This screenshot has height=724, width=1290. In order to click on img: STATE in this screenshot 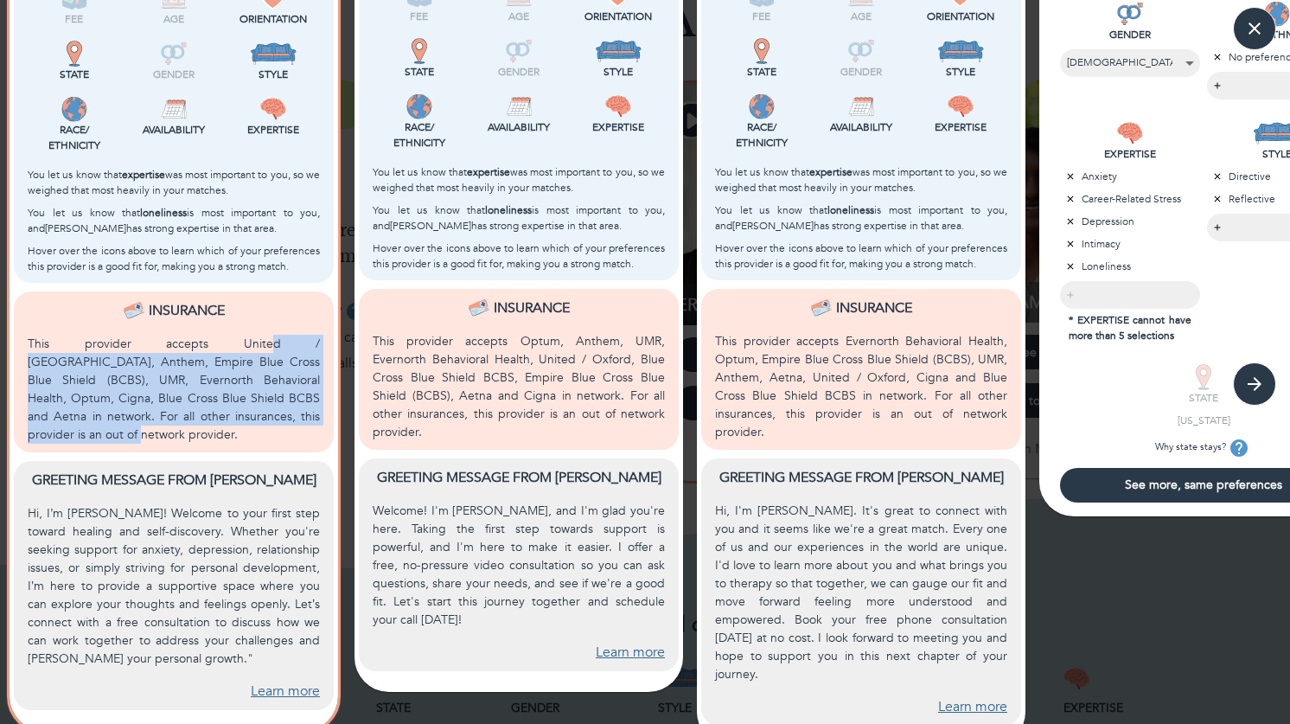, I will do `click(1204, 377)`.